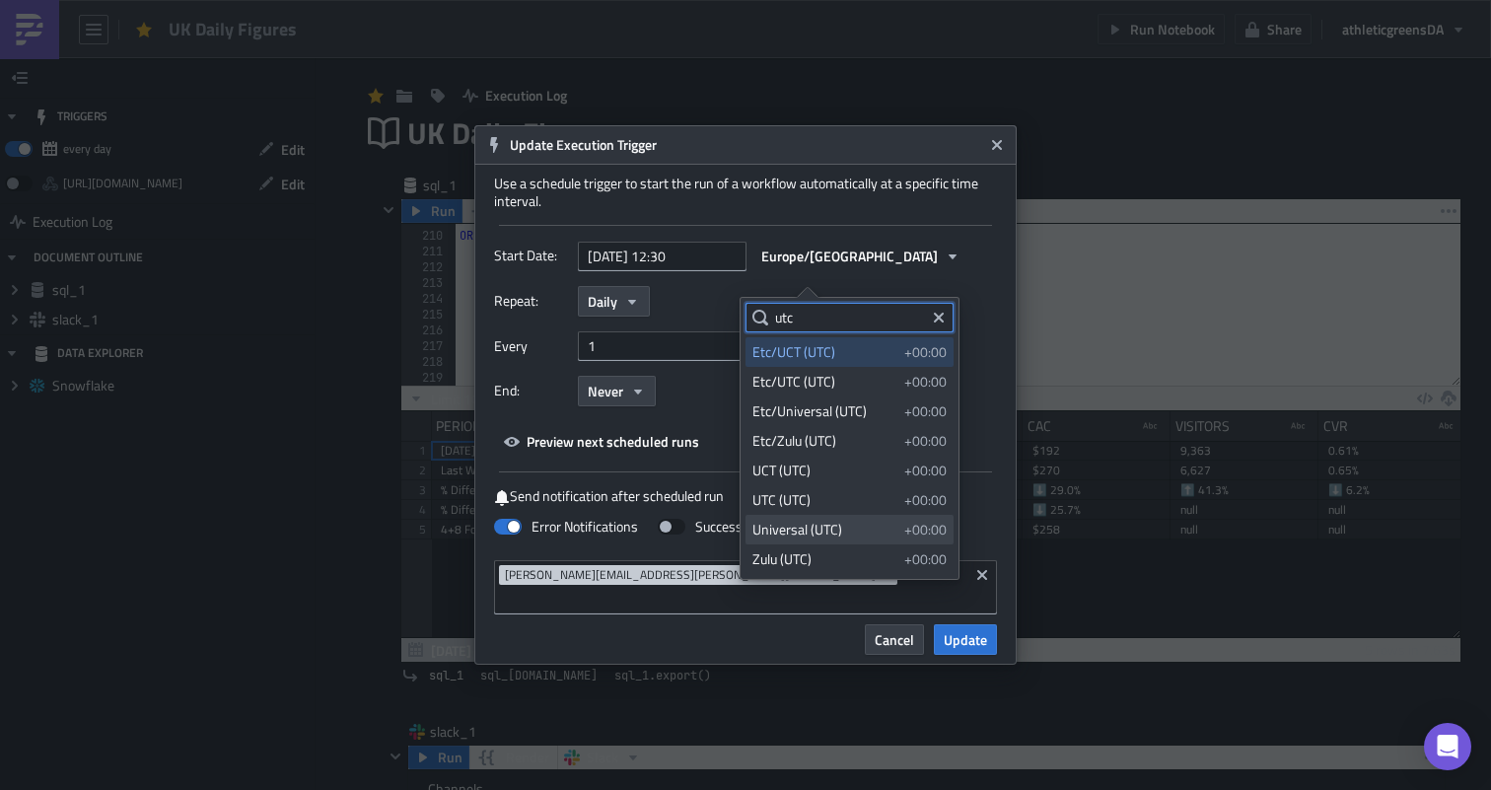 This screenshot has width=1491, height=790. I want to click on div: Zulu (UTC), so click(824, 559).